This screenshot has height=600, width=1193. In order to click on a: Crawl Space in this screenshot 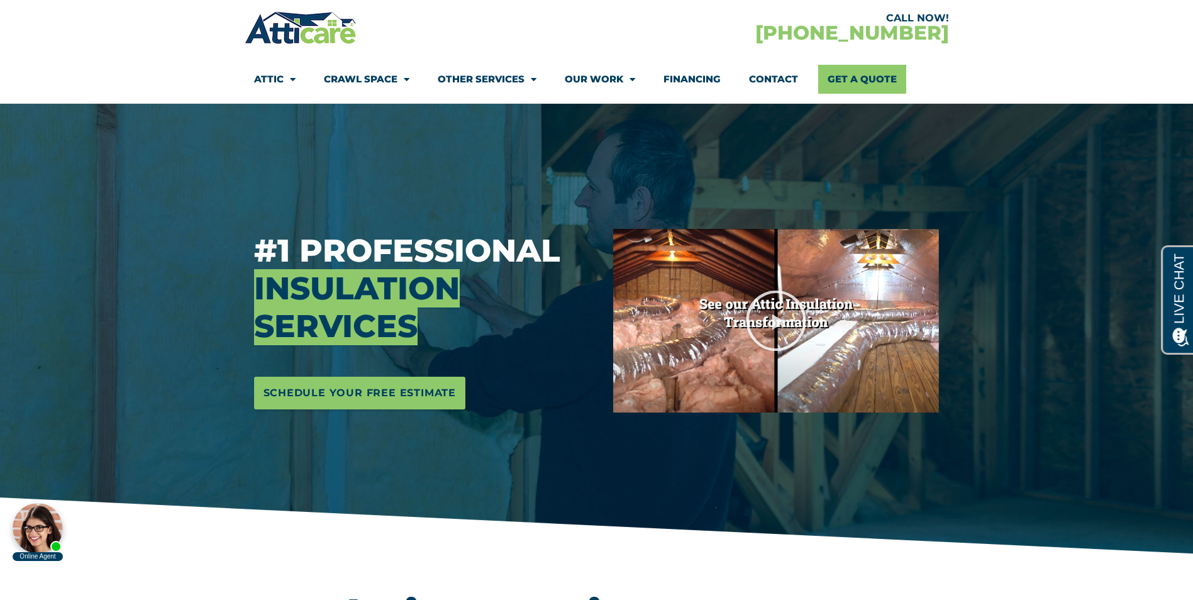, I will do `click(367, 79)`.